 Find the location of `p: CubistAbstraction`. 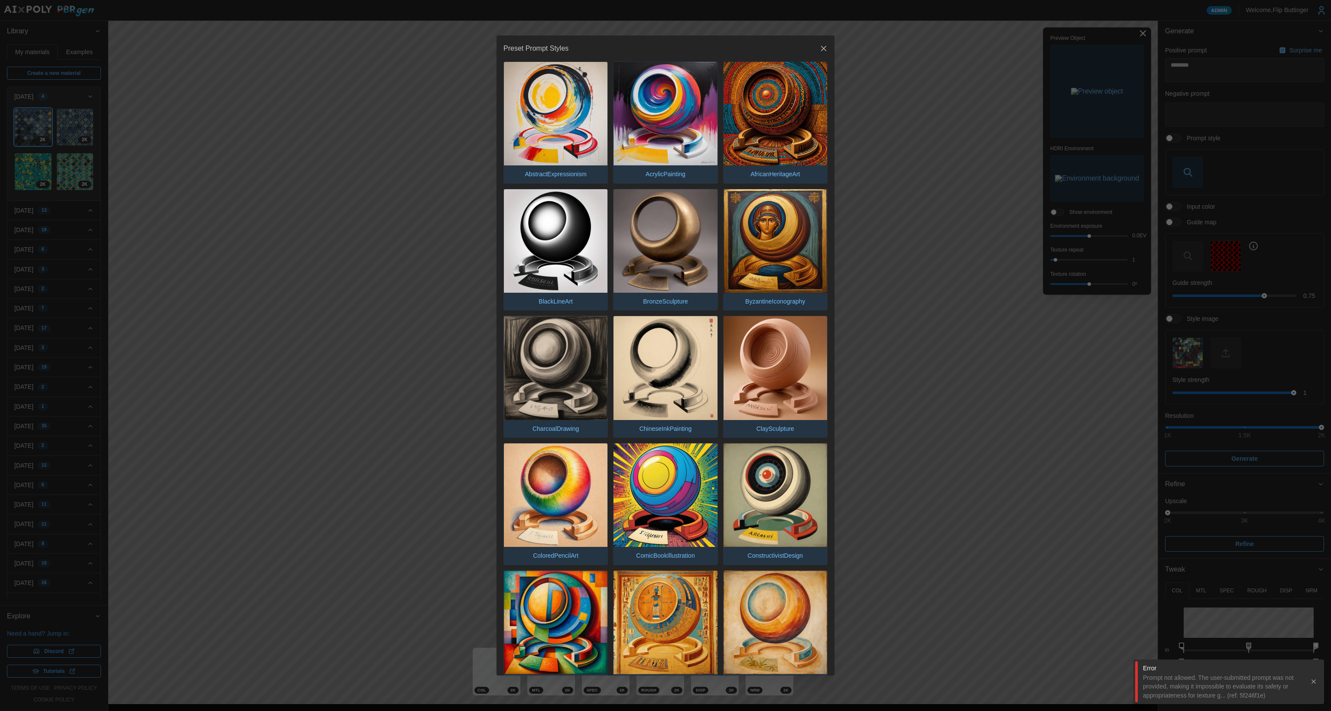

p: CubistAbstraction is located at coordinates (556, 683).